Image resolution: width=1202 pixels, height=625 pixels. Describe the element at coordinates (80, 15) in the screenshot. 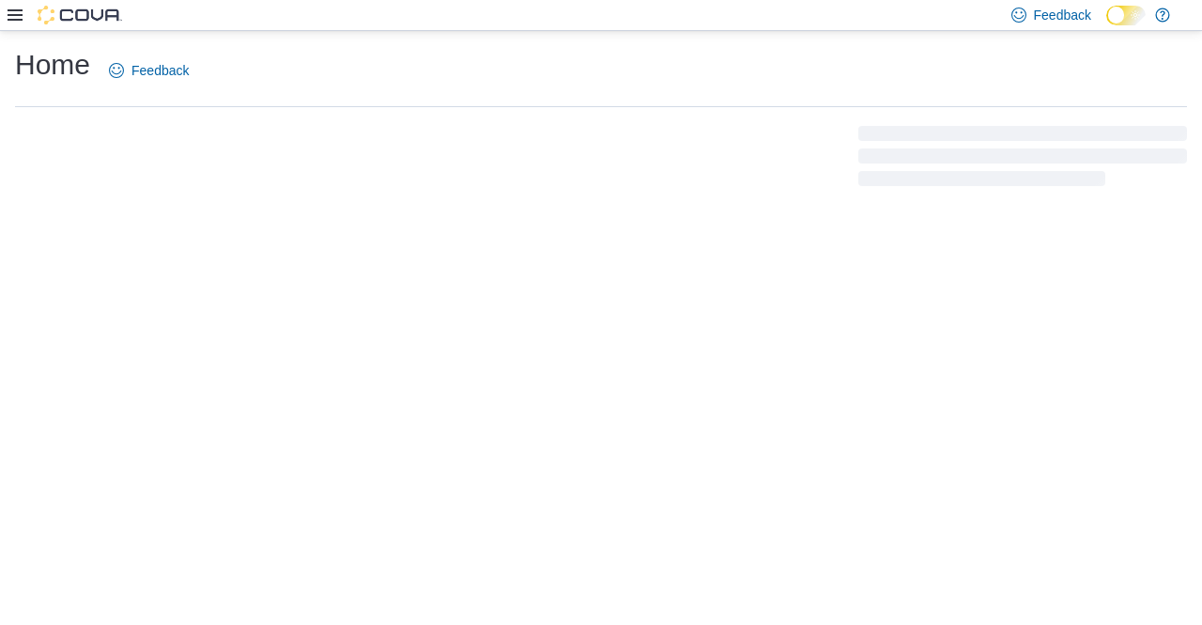

I see `img: Cova` at that location.